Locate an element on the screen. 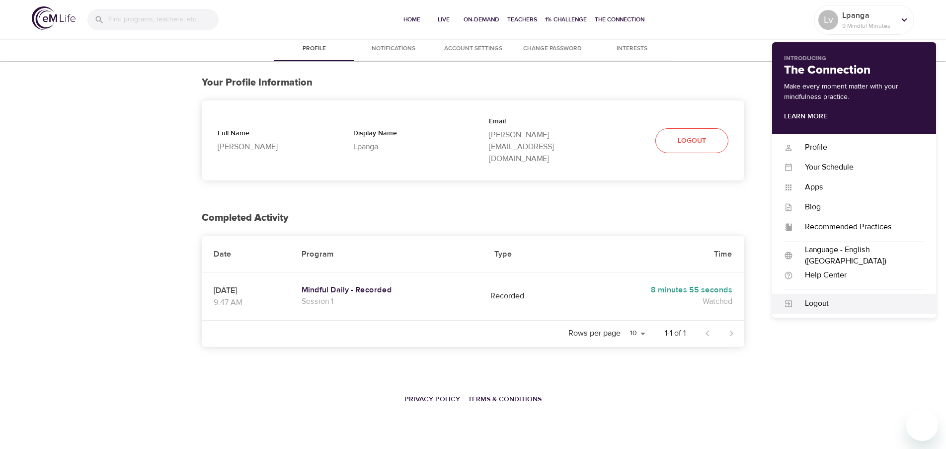 This screenshot has width=946, height=449. div: Recommended Practices is located at coordinates (858, 227).